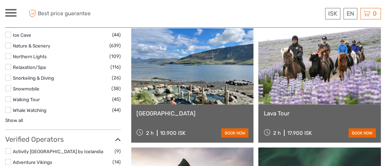 Image resolution: width=386 pixels, height=166 pixels. Describe the element at coordinates (22, 35) in the screenshot. I see `a: Ice Cave` at that location.